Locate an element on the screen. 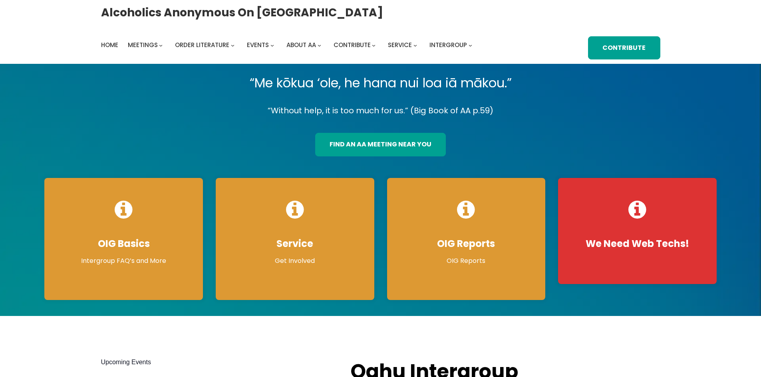 The width and height of the screenshot is (761, 377). p: “Without help, it is too much for us.” (Big Book of AA p.59) is located at coordinates (380, 111).